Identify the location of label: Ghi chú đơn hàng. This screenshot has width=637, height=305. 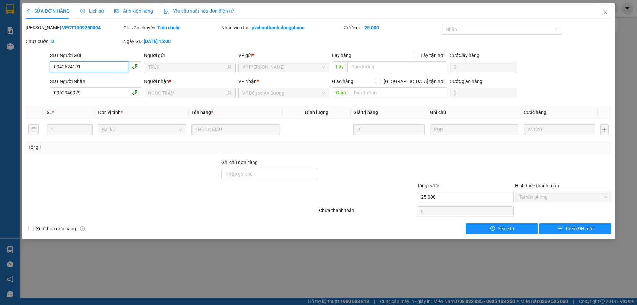
(240, 162).